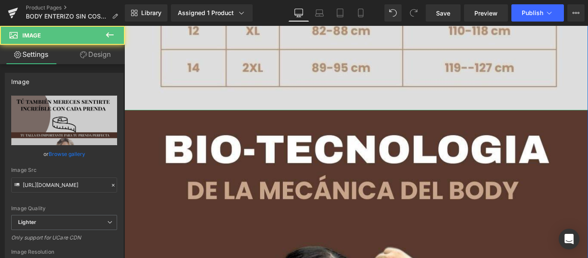 The image size is (588, 258). I want to click on span: Publish, so click(533, 13).